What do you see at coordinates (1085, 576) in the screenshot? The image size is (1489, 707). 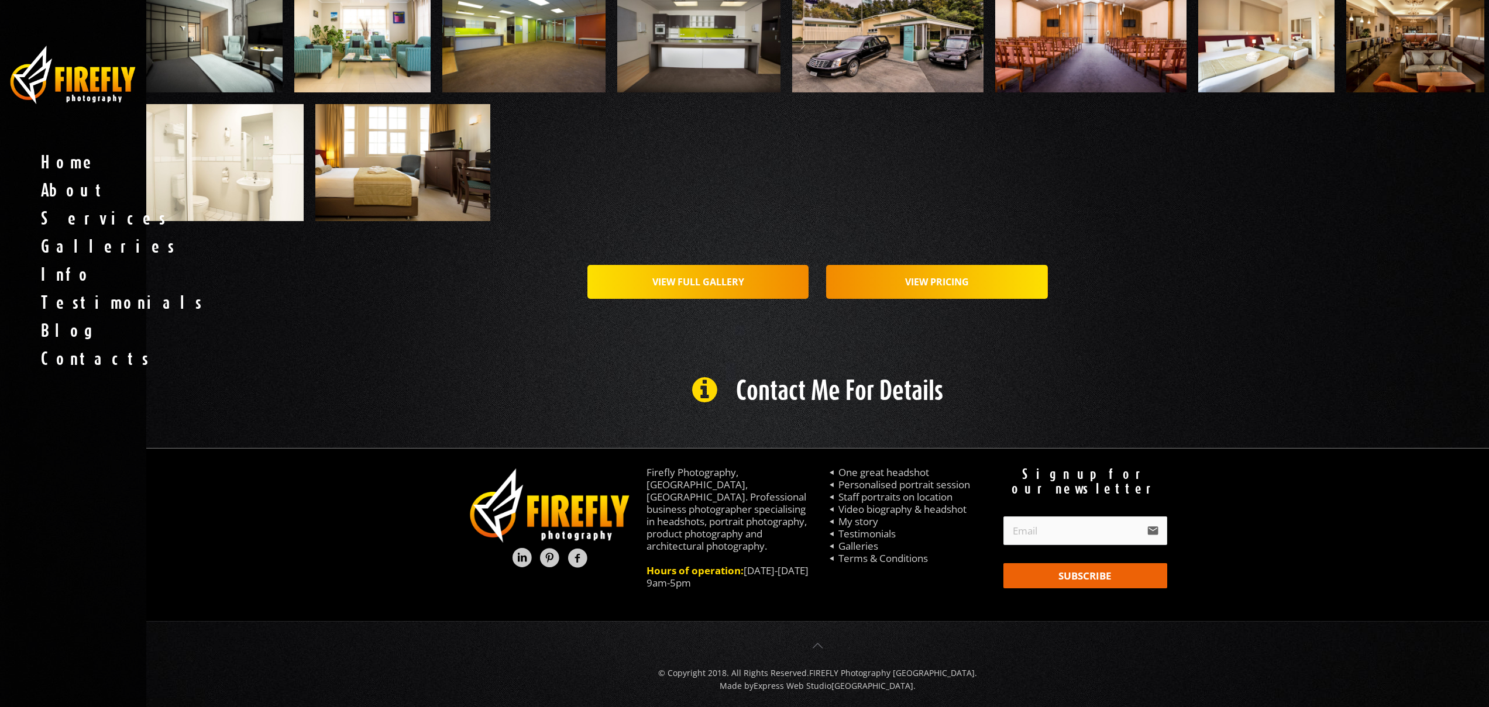 I see `button: SUBSCRIBE` at bounding box center [1085, 576].